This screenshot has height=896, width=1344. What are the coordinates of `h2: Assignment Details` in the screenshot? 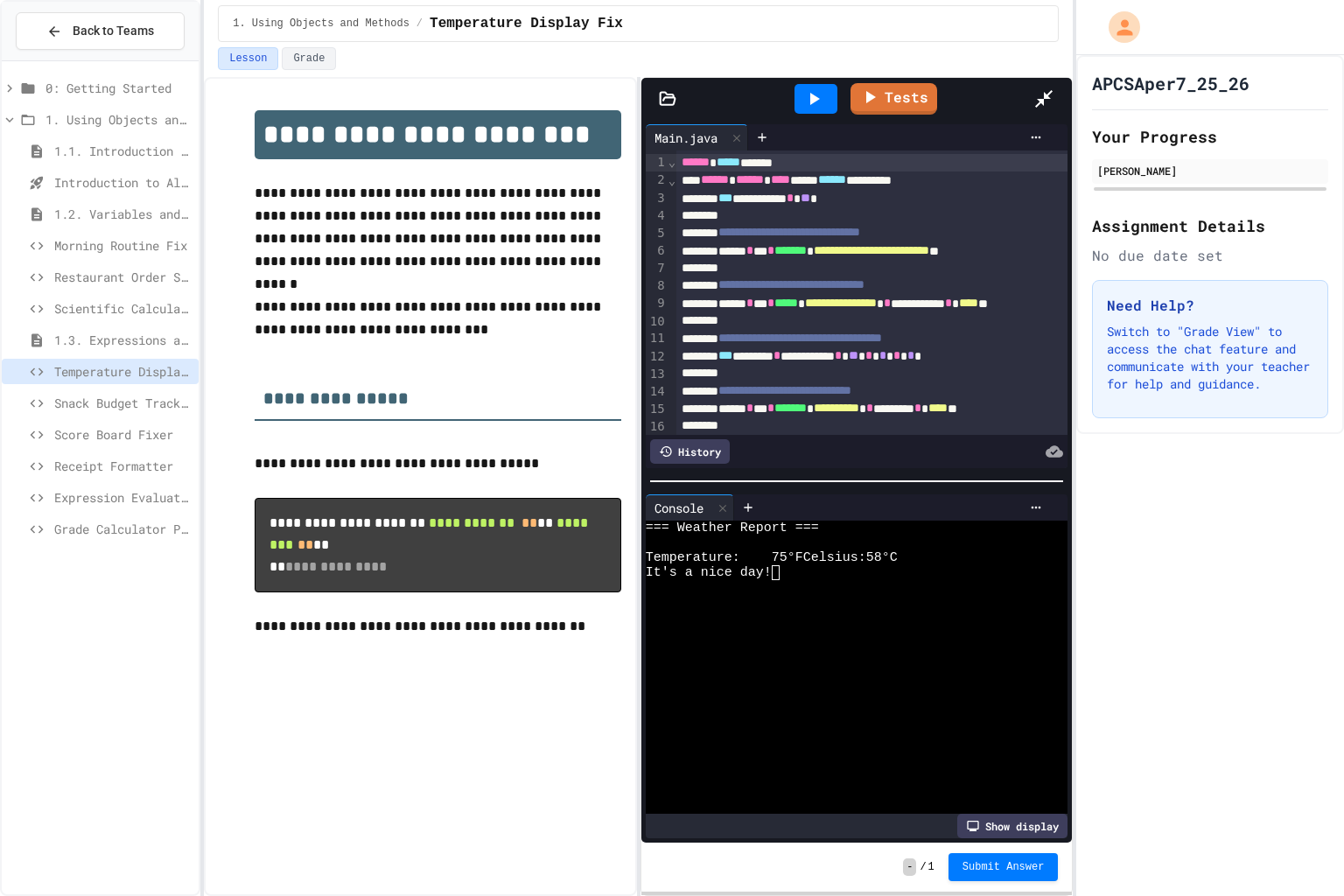 It's located at (1210, 225).